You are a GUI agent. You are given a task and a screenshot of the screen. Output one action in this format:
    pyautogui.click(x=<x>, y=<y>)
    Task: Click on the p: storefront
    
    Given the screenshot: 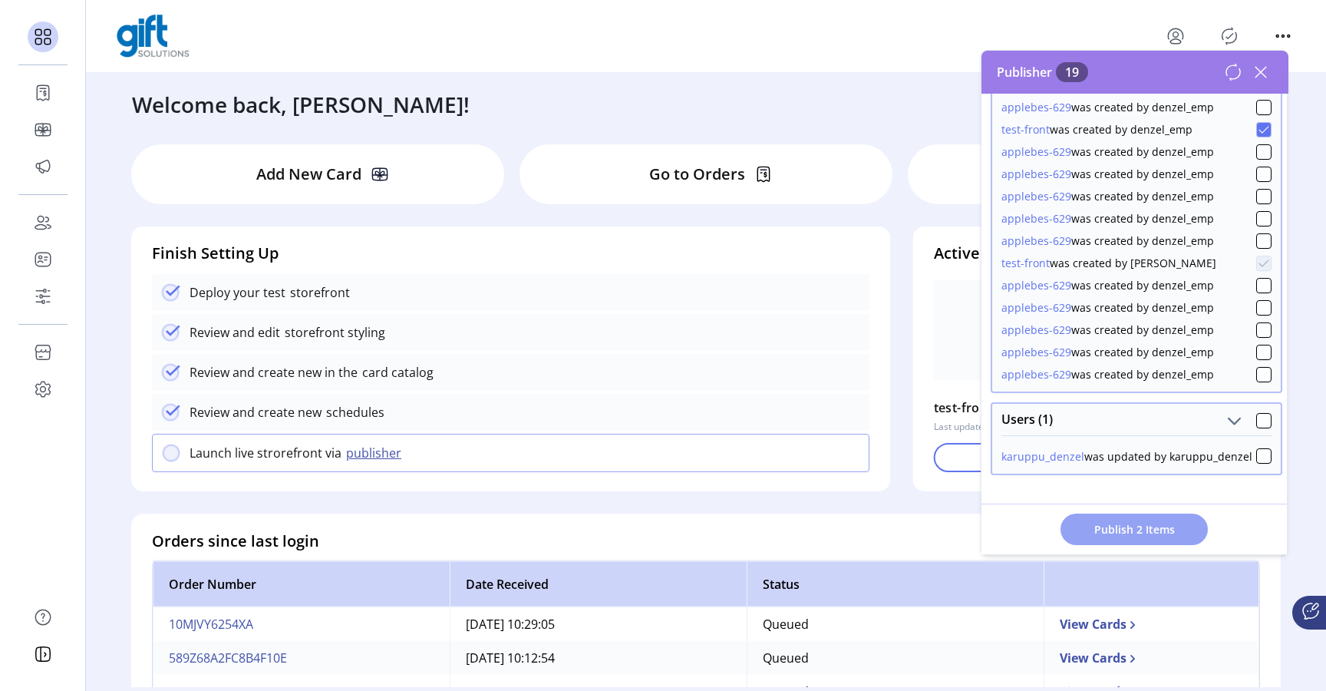 What is the action you would take?
    pyautogui.click(x=318, y=292)
    